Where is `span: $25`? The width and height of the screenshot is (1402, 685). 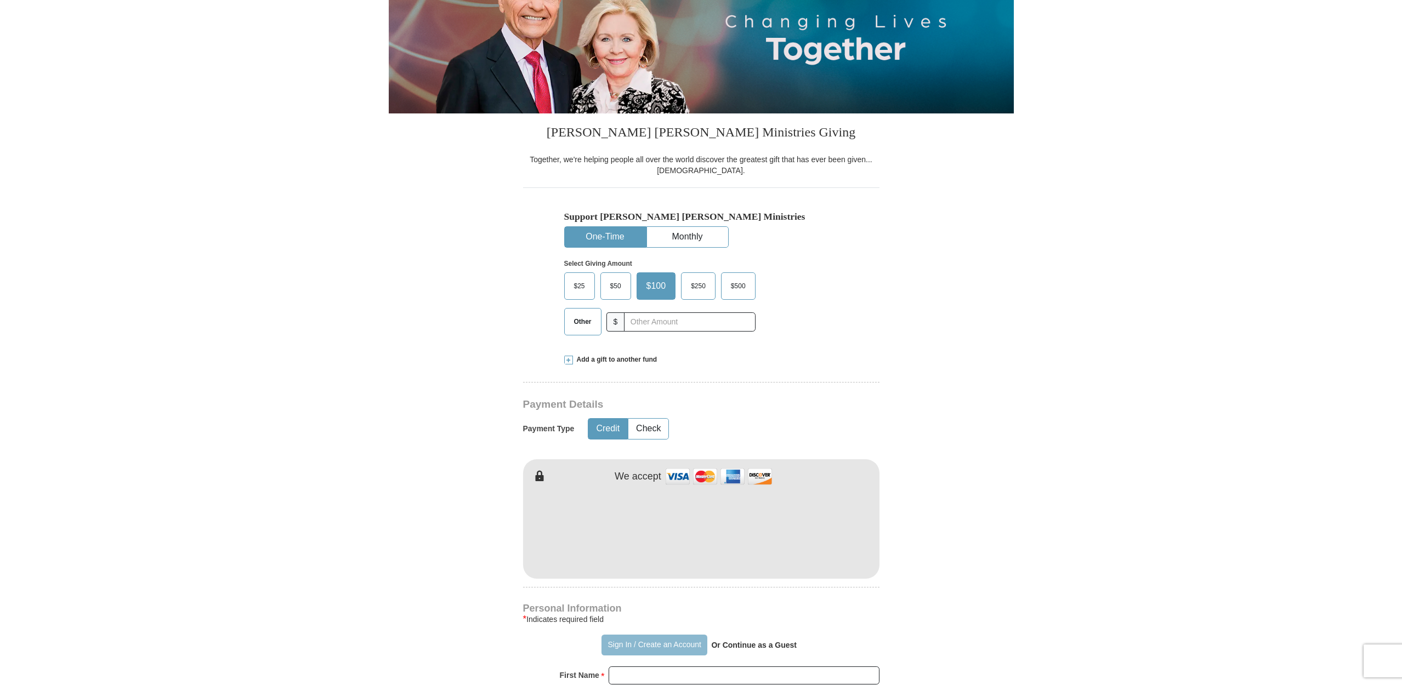
span: $25 is located at coordinates (579, 286).